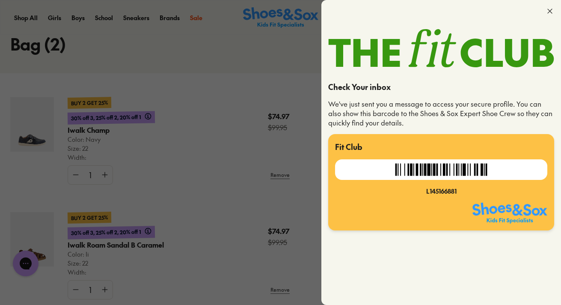 This screenshot has width=561, height=305. I want to click on div: L145166881, so click(441, 191).